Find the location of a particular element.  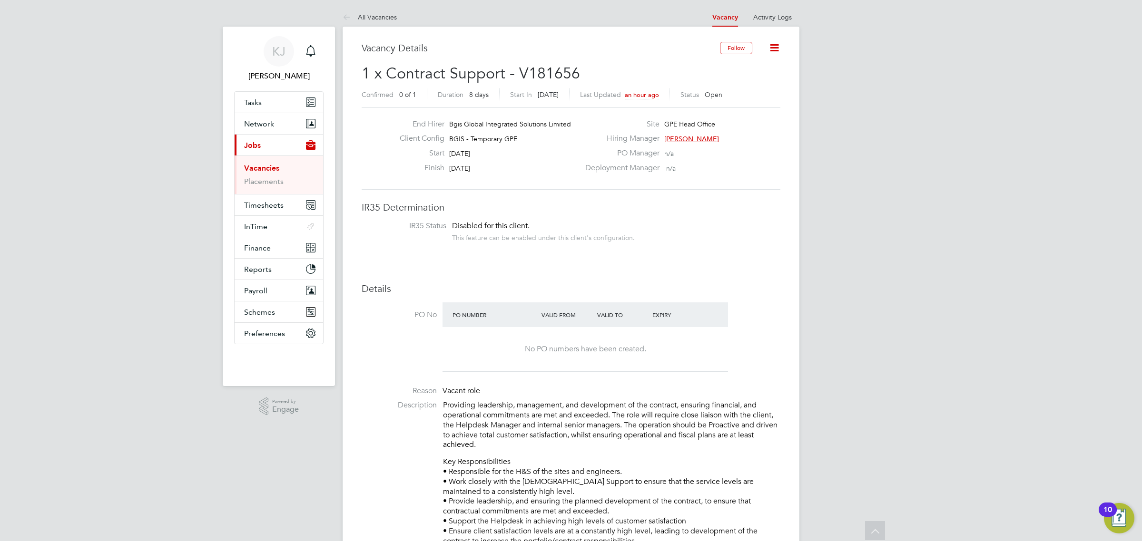

span: Bgis Global Integrated Solutions Limited is located at coordinates (510, 124).